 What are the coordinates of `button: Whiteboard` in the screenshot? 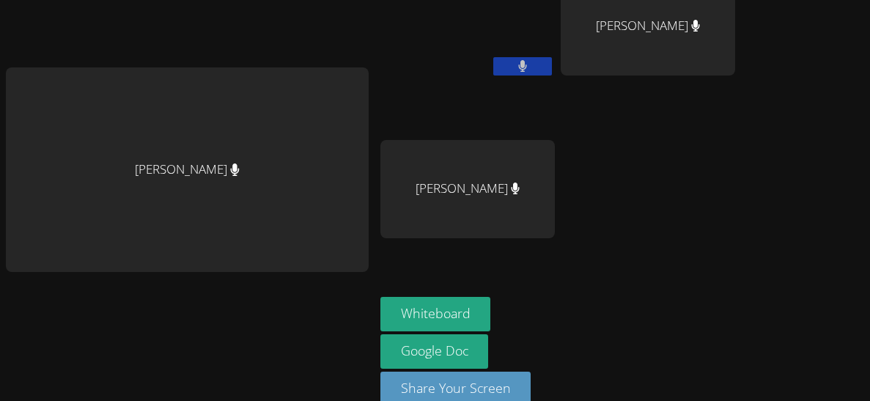 It's located at (435, 314).